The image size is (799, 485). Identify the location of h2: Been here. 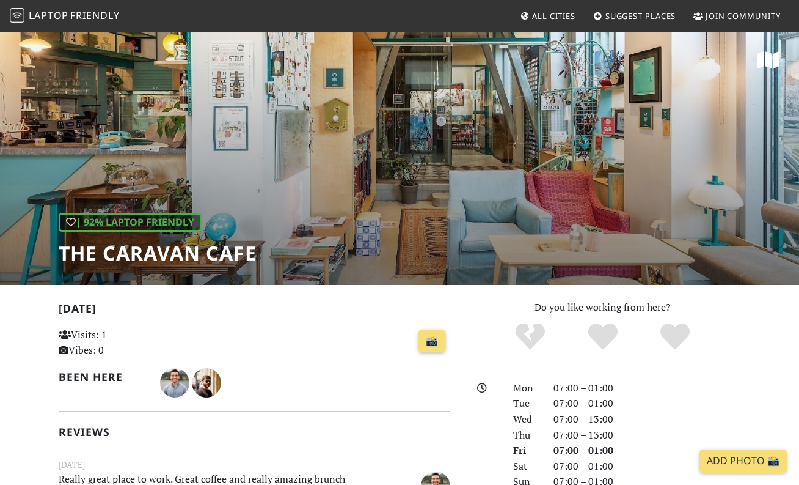
(102, 377).